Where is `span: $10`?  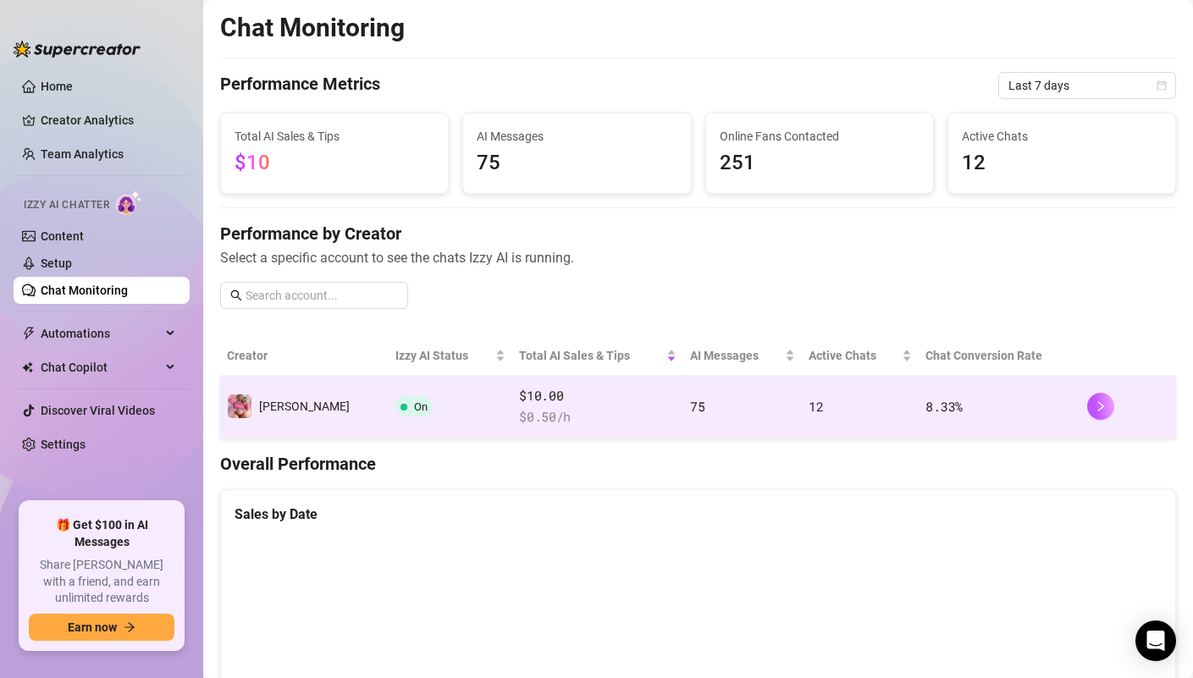 span: $10 is located at coordinates (252, 163).